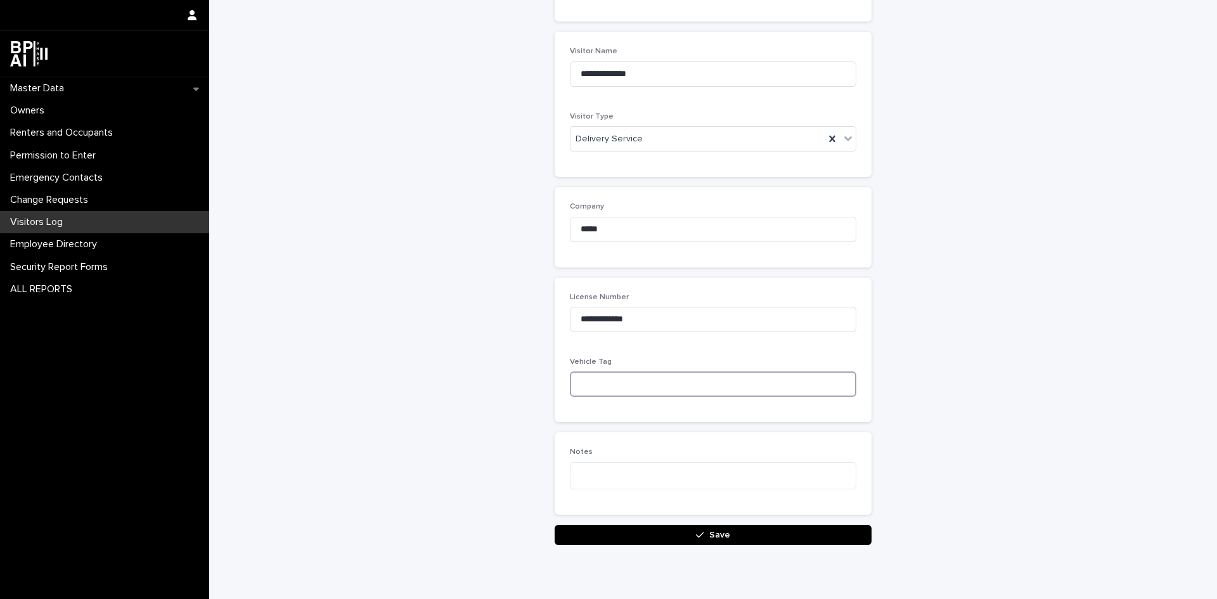  What do you see at coordinates (713, 535) in the screenshot?
I see `button: Save` at bounding box center [713, 535].